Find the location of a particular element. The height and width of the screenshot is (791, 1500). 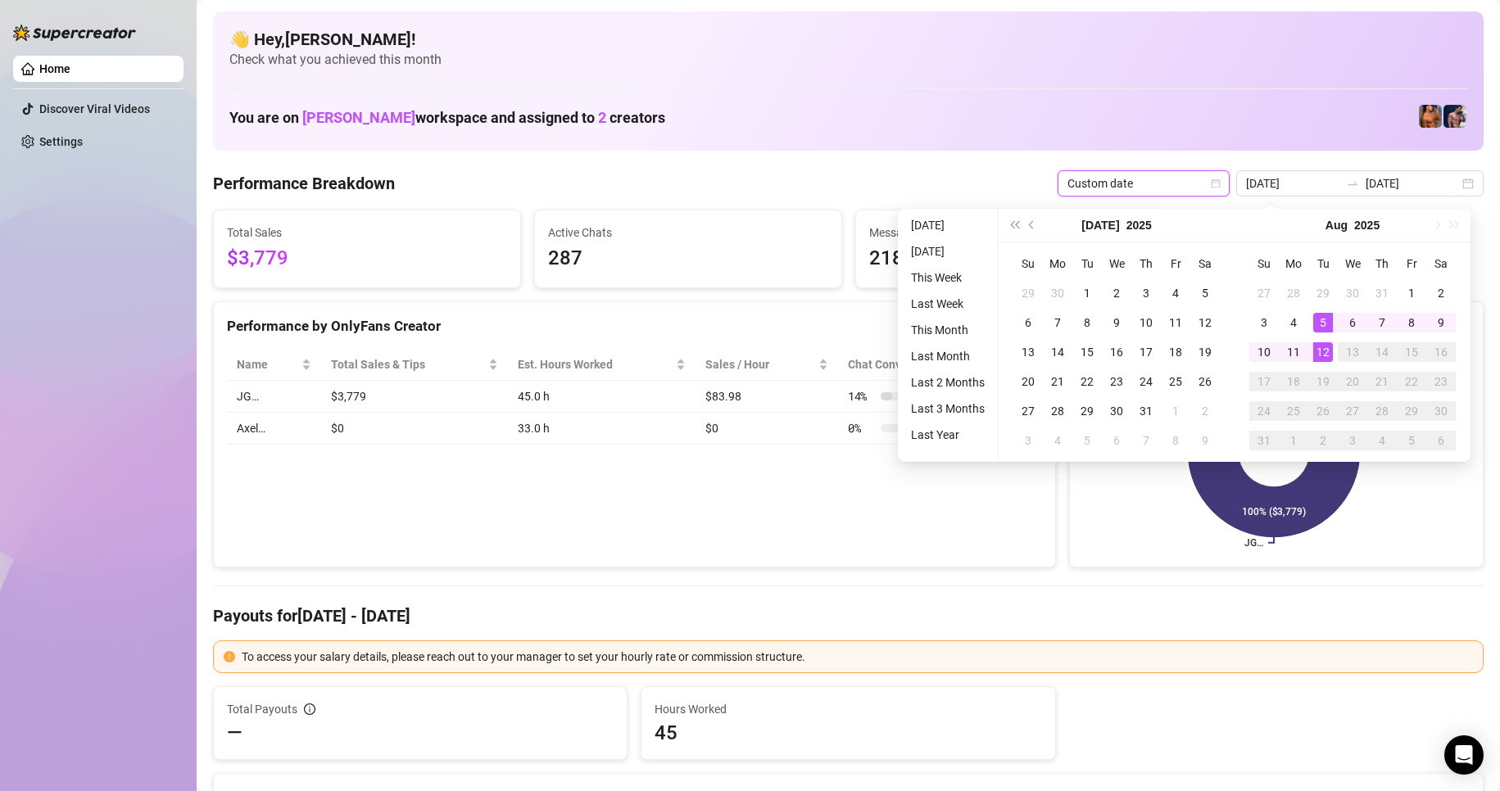

li: Last Week is located at coordinates (948, 304).